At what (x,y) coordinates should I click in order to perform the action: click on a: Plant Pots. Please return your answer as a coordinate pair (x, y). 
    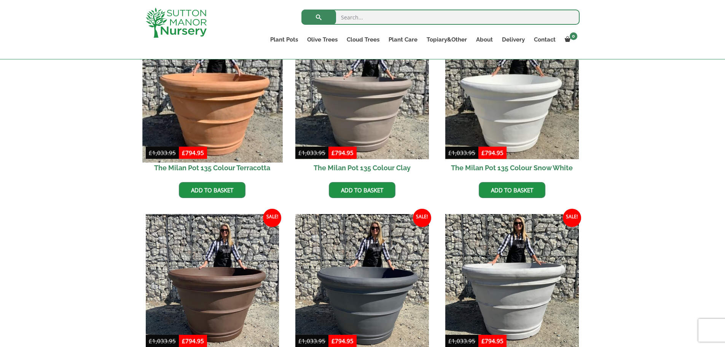
    Looking at the image, I should click on (284, 40).